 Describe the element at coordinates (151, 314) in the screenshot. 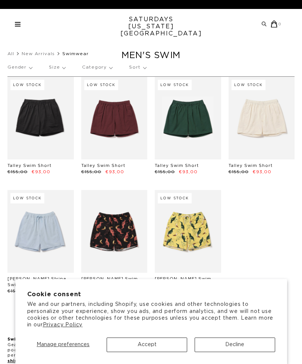

I see `p: We and our partners, including Shopify, use cookies and other technologies to personalize your ex...` at that location.